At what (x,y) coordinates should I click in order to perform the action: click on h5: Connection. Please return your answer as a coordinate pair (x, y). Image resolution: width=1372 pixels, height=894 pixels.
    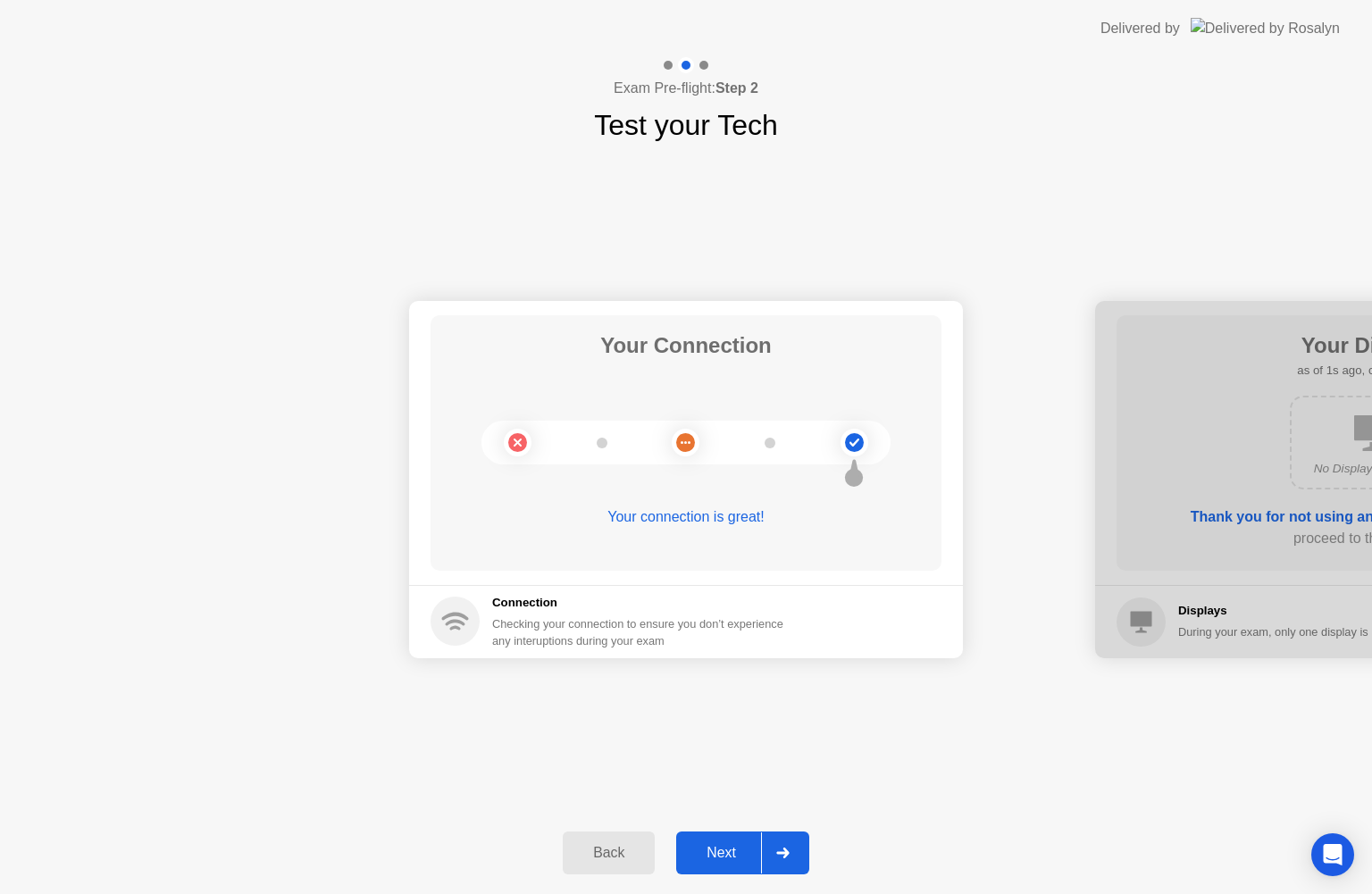
    Looking at the image, I should click on (643, 603).